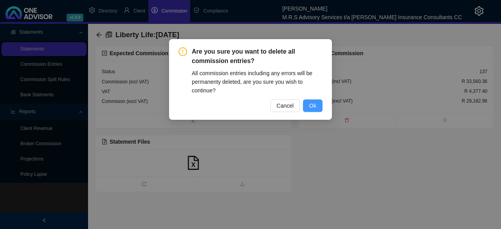 Image resolution: width=501 pixels, height=229 pixels. Describe the element at coordinates (183, 52) in the screenshot. I see `span: exclamation-circle` at that location.